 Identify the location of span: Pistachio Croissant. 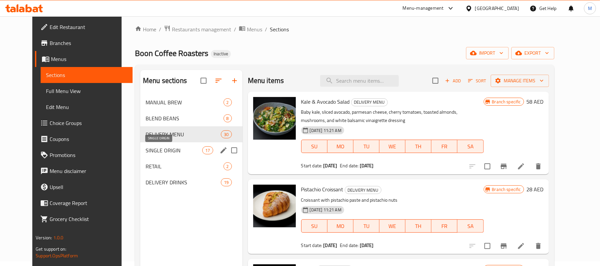
(322, 189).